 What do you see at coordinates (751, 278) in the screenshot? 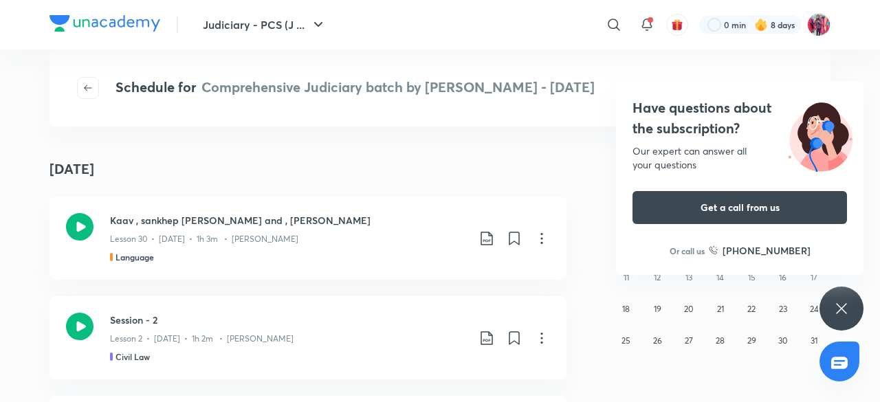
I see `button: May 15, 2025` at bounding box center [751, 278].